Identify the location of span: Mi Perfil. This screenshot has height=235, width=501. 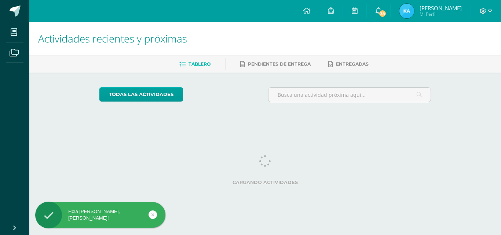
(441, 14).